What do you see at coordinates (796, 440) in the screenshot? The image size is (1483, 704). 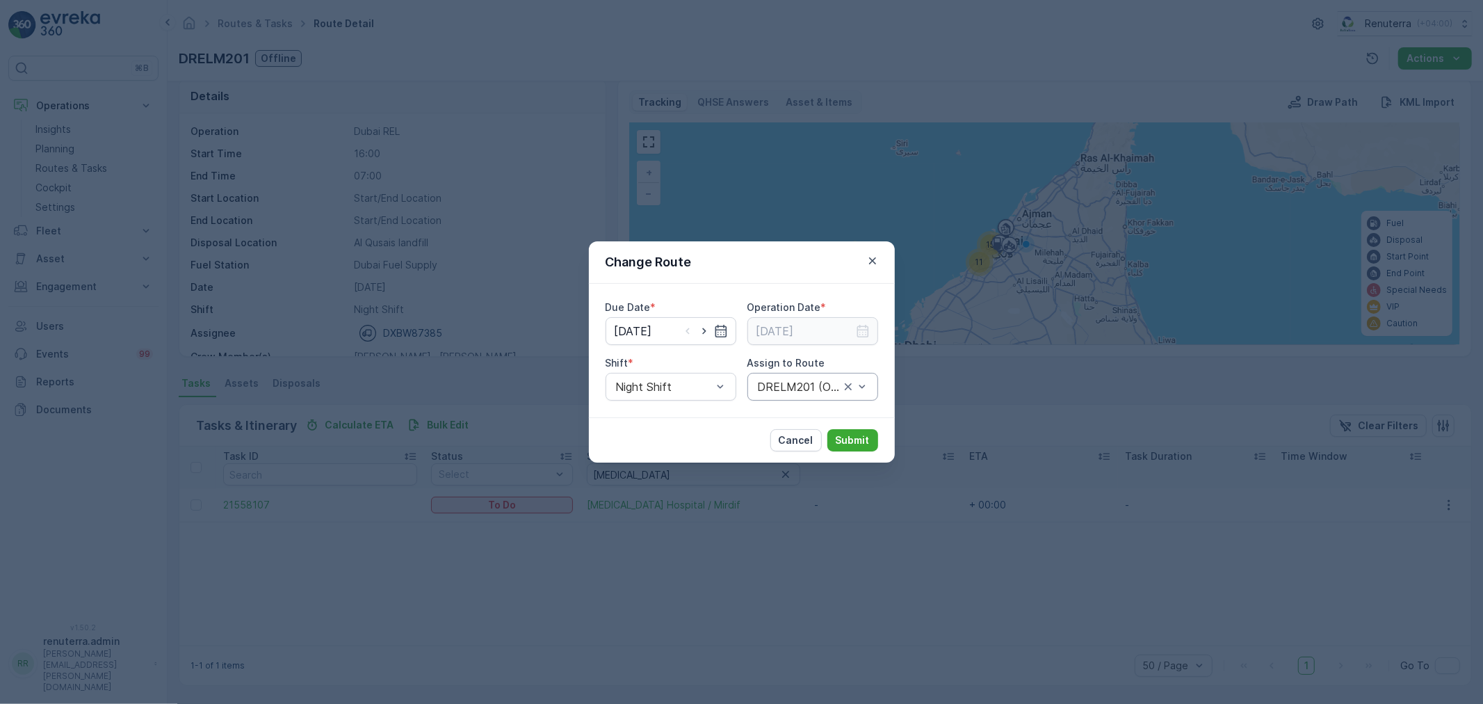 I see `p: Cancel` at bounding box center [796, 440].